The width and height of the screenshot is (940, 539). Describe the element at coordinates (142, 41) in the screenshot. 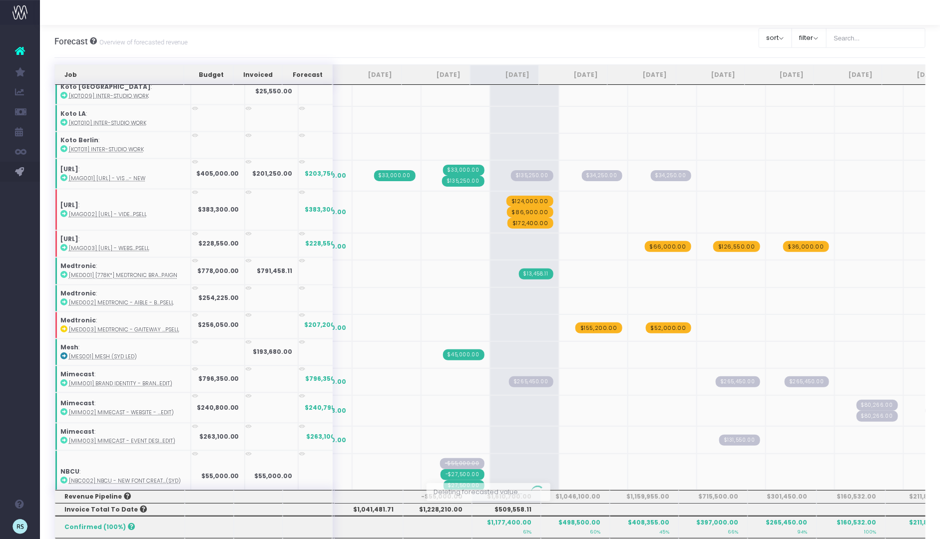

I see `small: Overview of forecasted revenue` at that location.